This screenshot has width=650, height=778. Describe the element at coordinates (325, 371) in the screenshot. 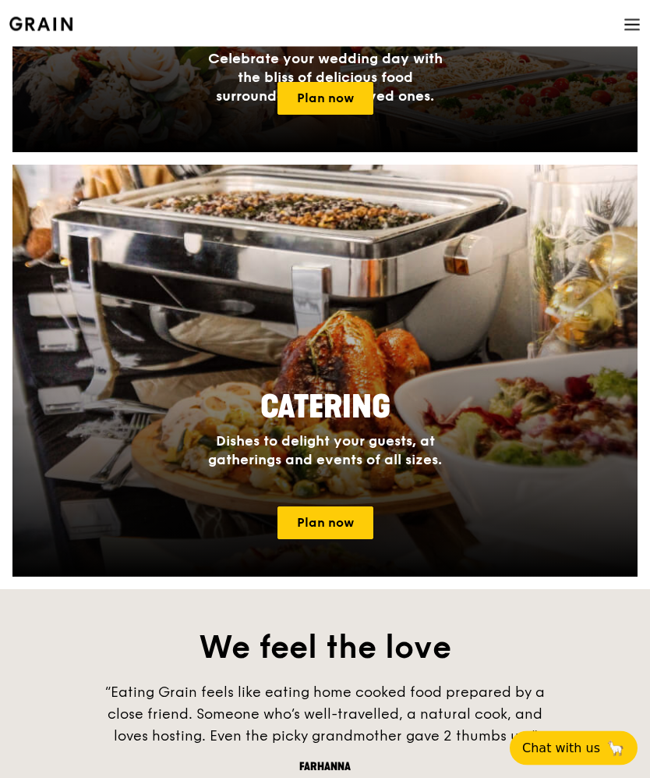

I see `img: catering-card.e1cfaf3e.jpg` at that location.